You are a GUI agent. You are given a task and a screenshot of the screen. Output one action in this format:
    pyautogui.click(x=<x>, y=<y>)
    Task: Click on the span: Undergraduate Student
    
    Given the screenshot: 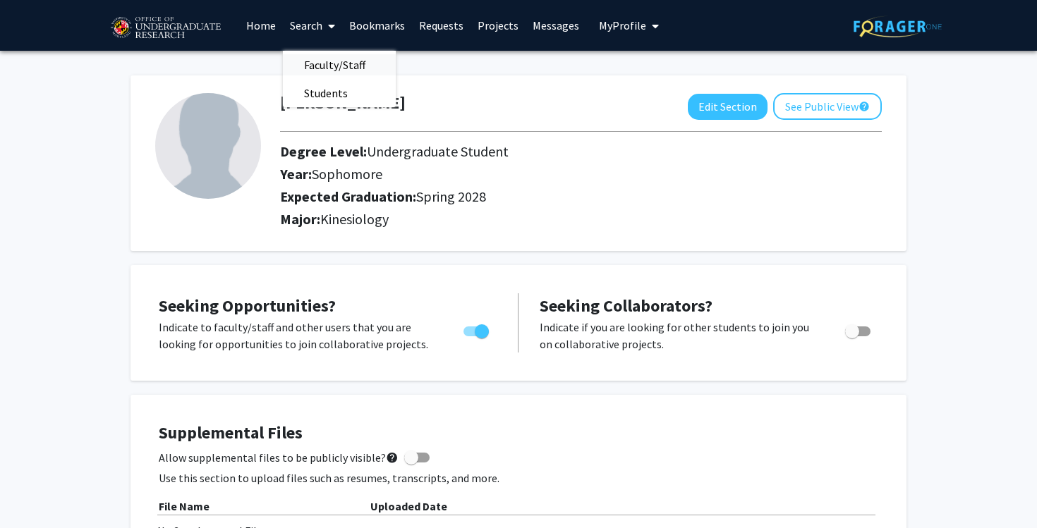 What is the action you would take?
    pyautogui.click(x=437, y=151)
    